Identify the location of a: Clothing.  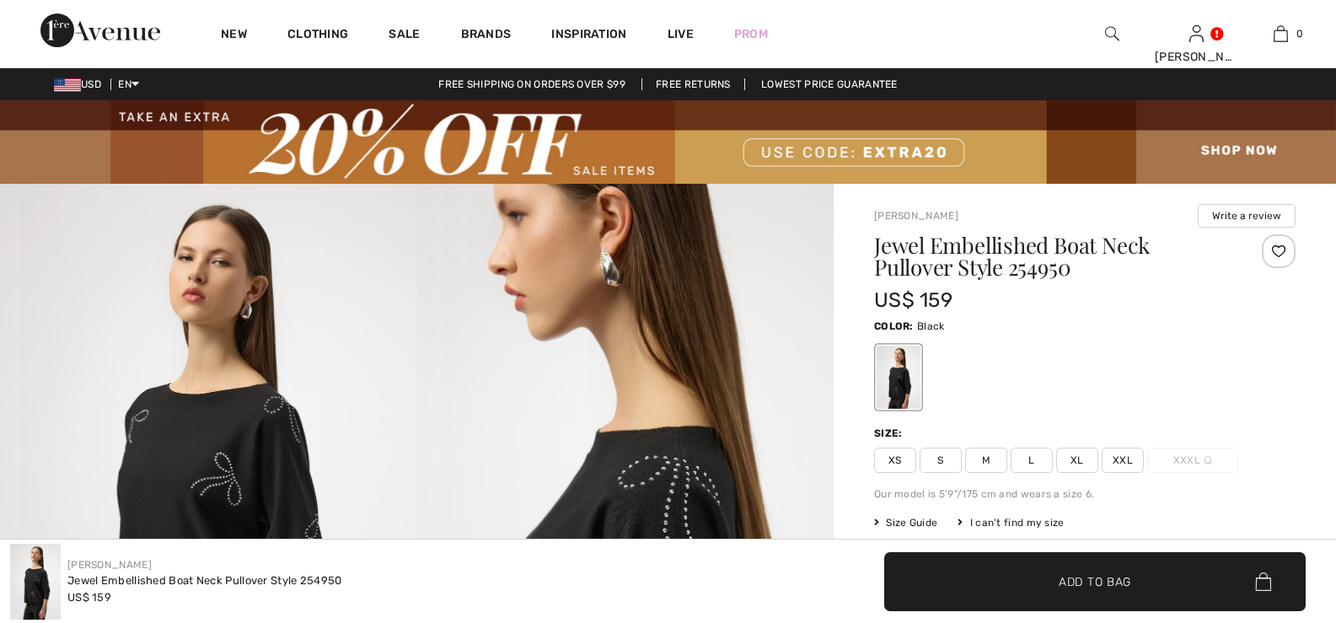
(318, 35).